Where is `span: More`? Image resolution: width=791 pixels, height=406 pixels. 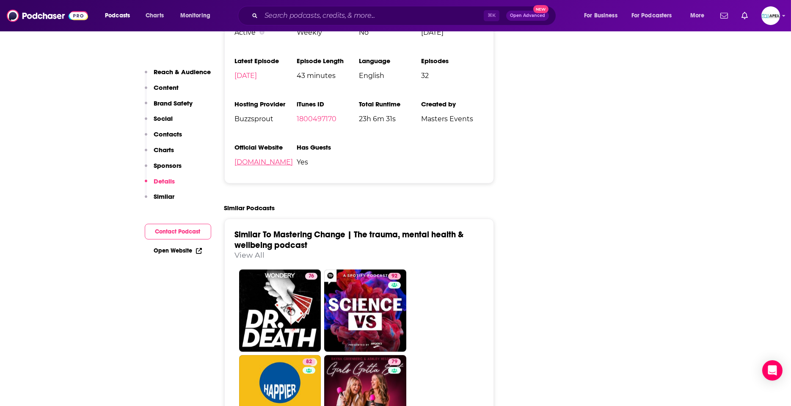
span: More is located at coordinates (698, 16).